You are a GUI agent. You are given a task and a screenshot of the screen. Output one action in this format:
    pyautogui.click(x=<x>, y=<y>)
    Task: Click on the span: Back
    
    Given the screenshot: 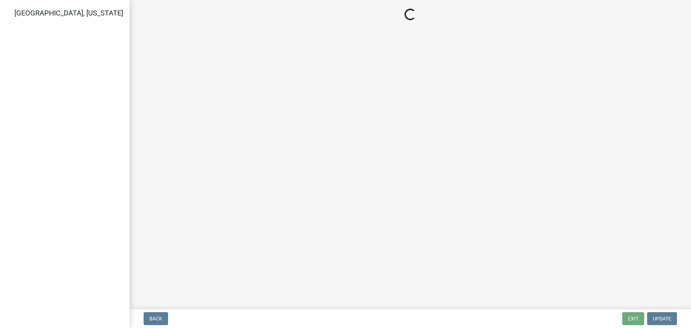 What is the action you would take?
    pyautogui.click(x=156, y=318)
    